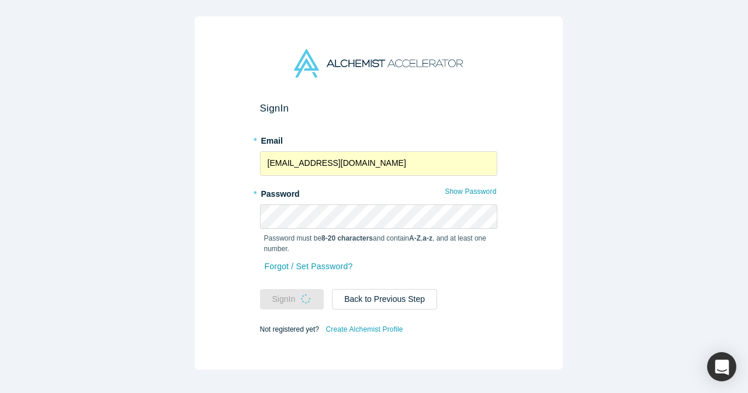 The height and width of the screenshot is (393, 748). What do you see at coordinates (470, 192) in the screenshot?
I see `button: Show Password` at bounding box center [470, 192].